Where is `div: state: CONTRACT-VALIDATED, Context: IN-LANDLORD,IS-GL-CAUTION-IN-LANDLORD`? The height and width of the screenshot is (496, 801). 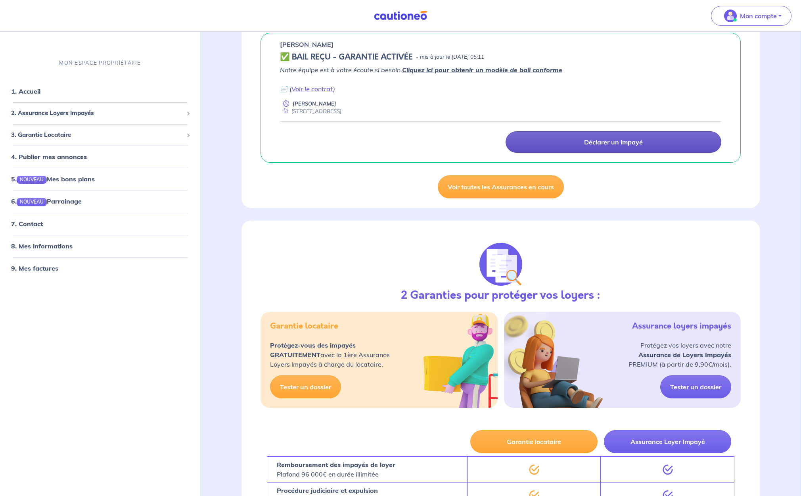 div: state: CONTRACT-VALIDATED, Context: IN-LANDLORD,IS-GL-CAUTION-IN-LANDLORD is located at coordinates (500, 57).